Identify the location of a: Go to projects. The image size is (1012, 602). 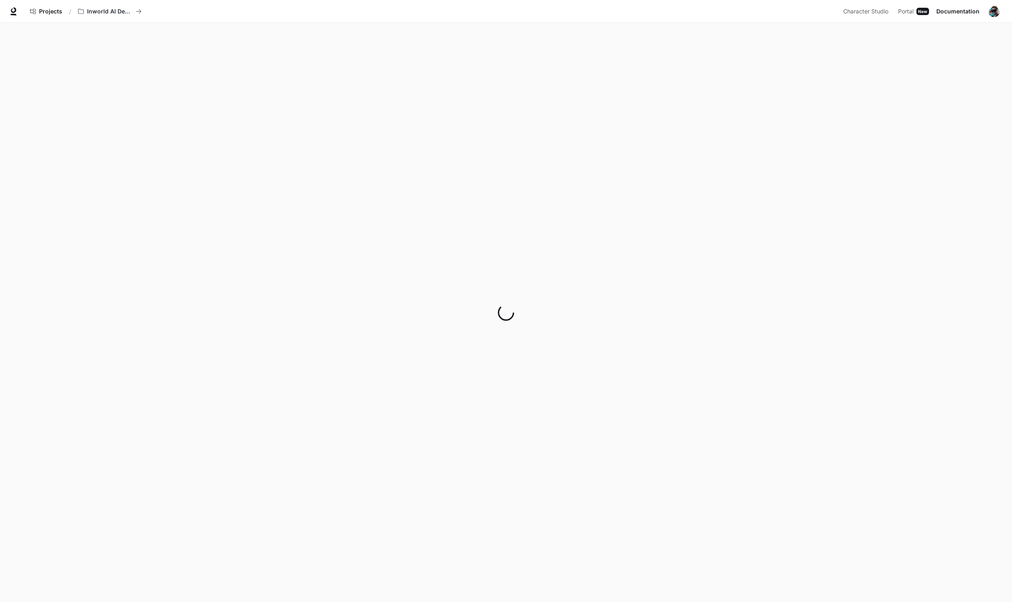
(46, 11).